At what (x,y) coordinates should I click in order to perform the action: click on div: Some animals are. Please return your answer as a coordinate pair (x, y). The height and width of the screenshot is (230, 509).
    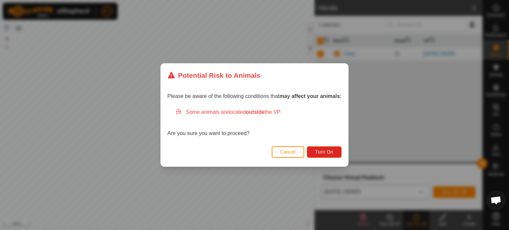
    Looking at the image, I should click on (258, 112).